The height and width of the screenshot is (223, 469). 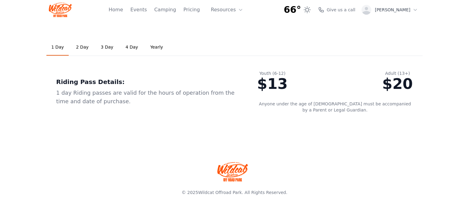 What do you see at coordinates (157, 47) in the screenshot?
I see `a: Yearly` at bounding box center [157, 47].